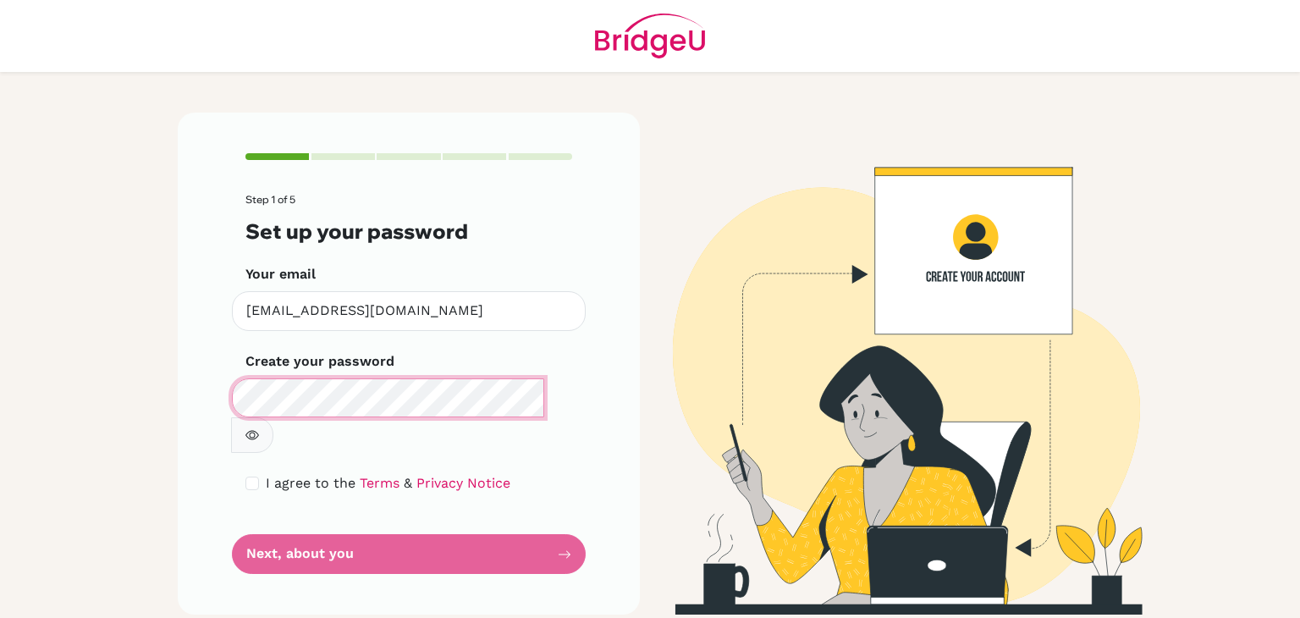  What do you see at coordinates (320, 361) in the screenshot?
I see `label: Create your password` at bounding box center [320, 361].